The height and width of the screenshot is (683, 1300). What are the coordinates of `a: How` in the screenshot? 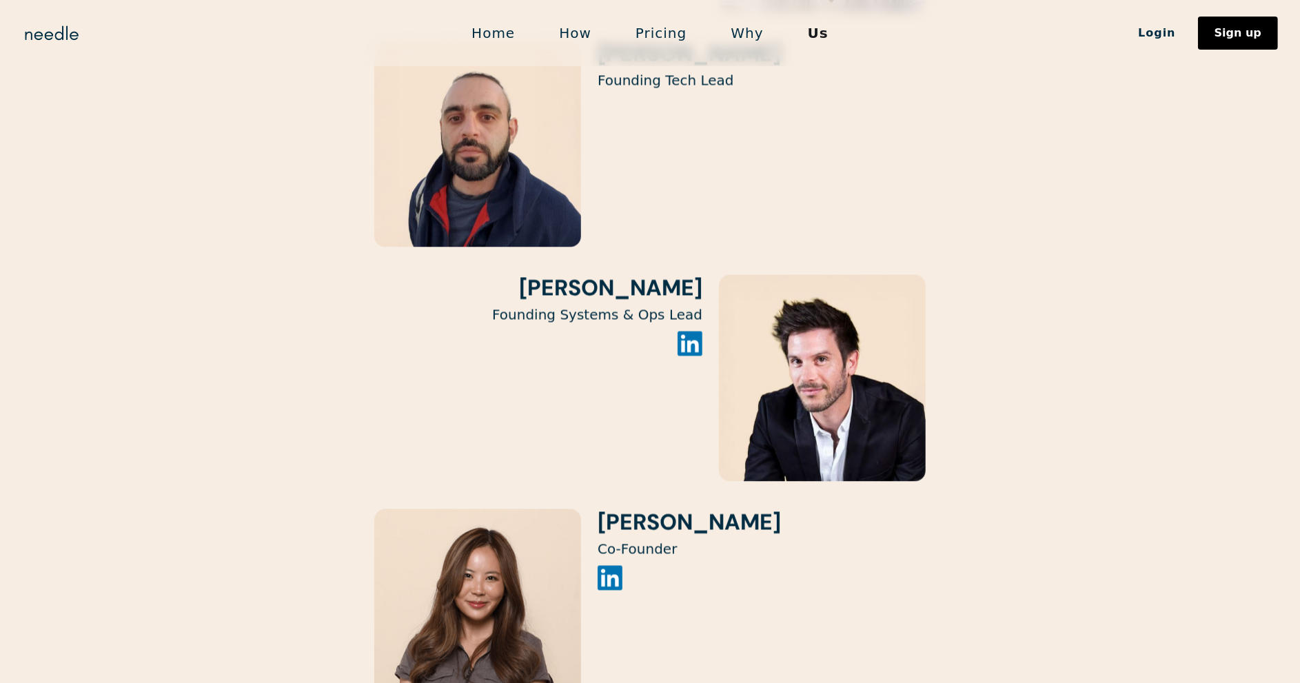 It's located at (575, 33).